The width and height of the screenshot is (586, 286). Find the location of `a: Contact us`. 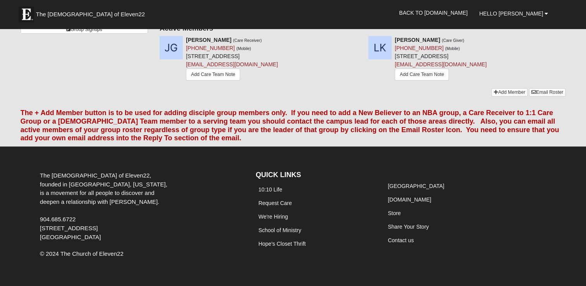

a: Contact us is located at coordinates (401, 240).